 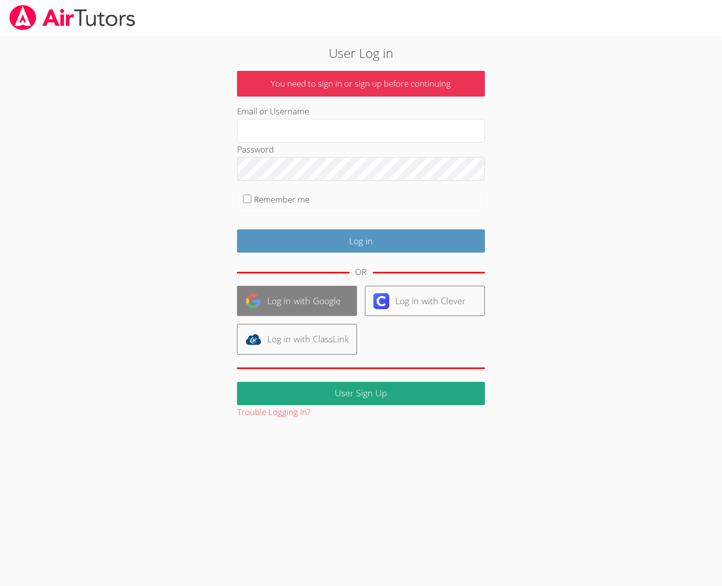 I want to click on label: Remember me, so click(x=282, y=199).